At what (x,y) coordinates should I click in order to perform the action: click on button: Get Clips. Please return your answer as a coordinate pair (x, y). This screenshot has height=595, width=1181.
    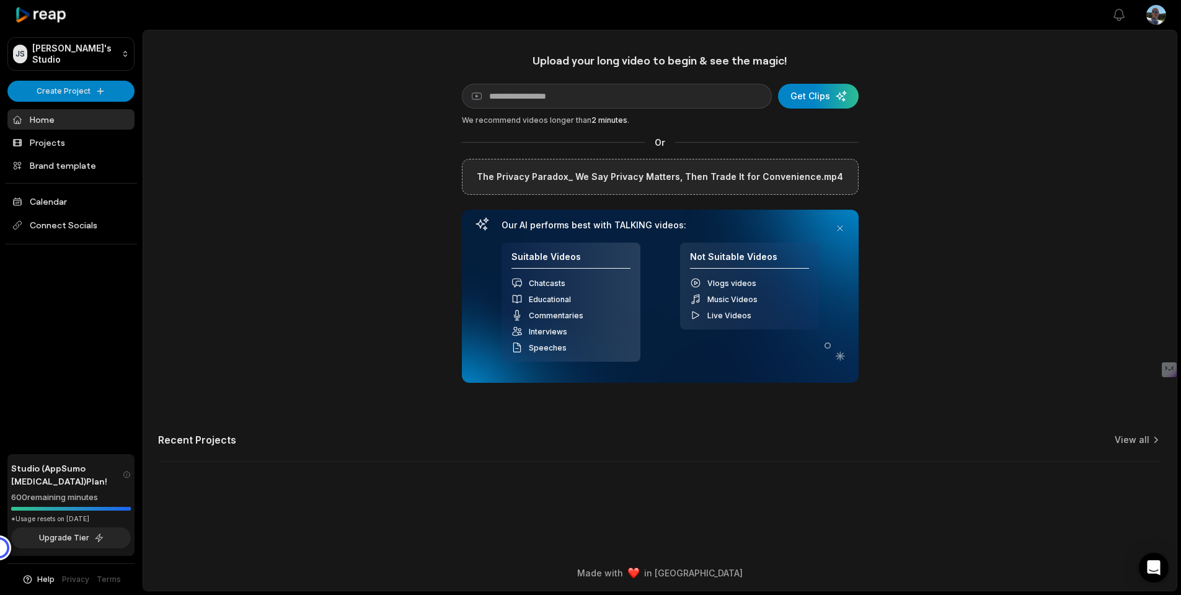
    Looking at the image, I should click on (818, 96).